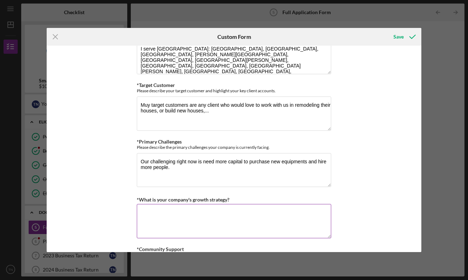 The image size is (468, 280). Describe the element at coordinates (234, 37) in the screenshot. I see `h6: Custom Form` at that location.